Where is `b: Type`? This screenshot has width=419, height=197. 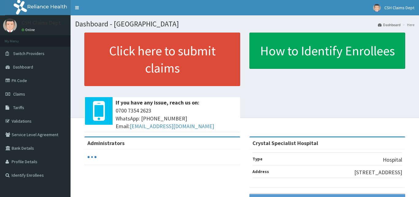
b: Type is located at coordinates (258, 159).